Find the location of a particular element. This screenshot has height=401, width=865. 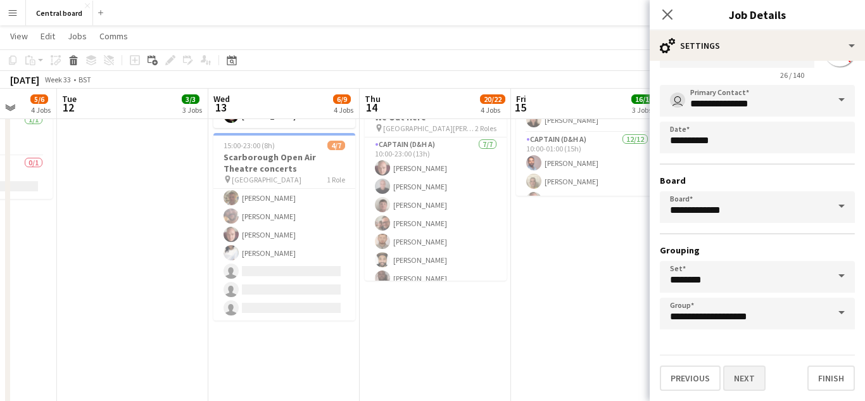

span: Jobs is located at coordinates (77, 36).